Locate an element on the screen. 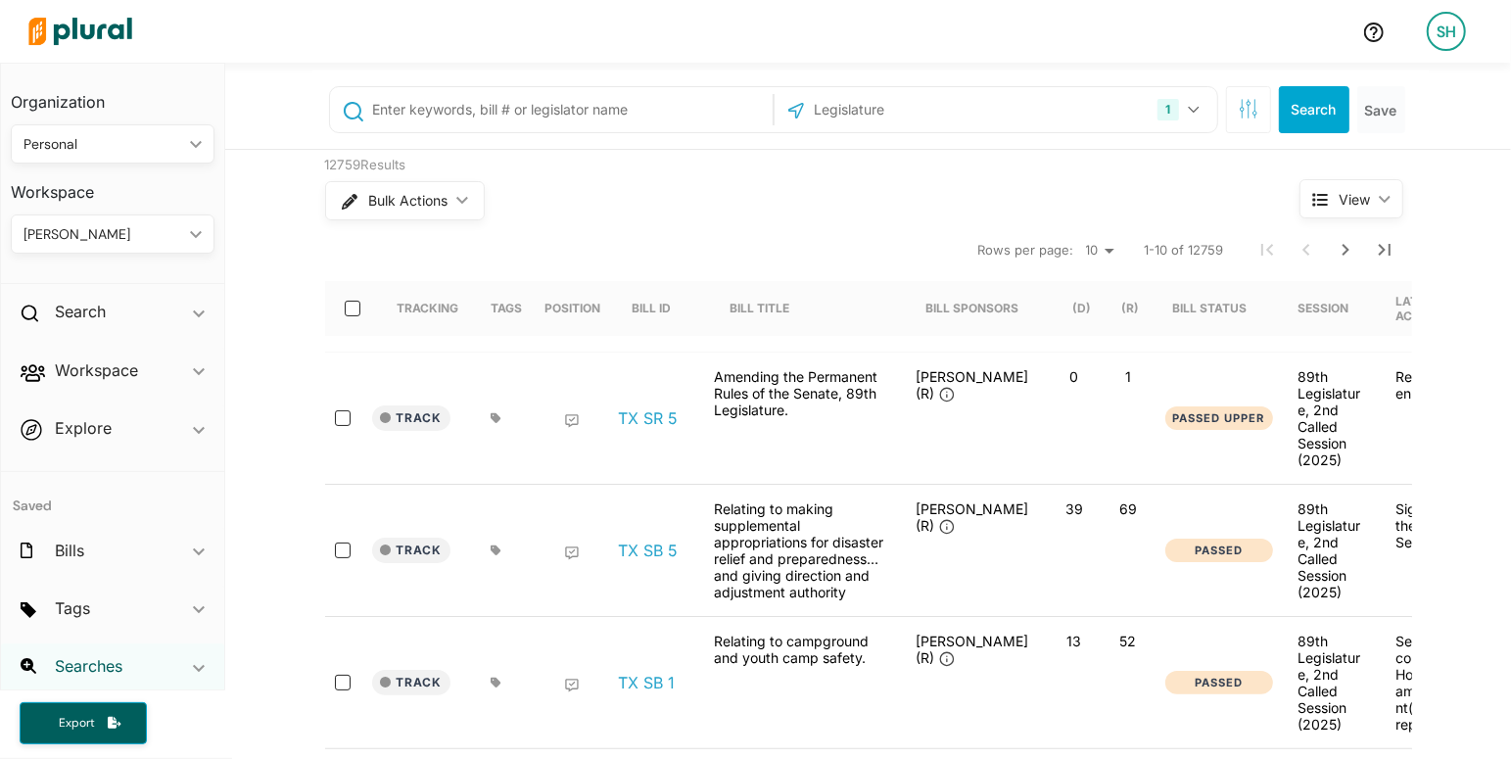 This screenshot has height=759, width=1511. button: Previous Page is located at coordinates (1306, 250).